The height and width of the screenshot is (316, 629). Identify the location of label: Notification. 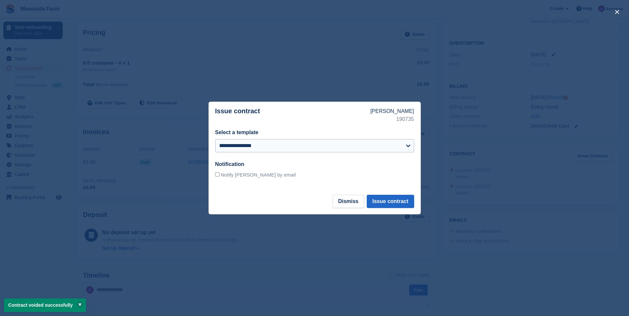
(230, 164).